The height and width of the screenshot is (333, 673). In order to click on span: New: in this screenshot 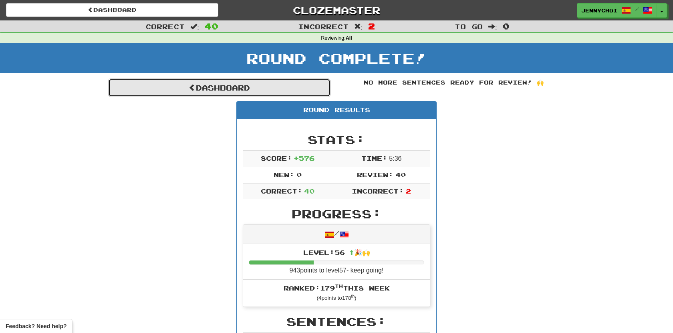, I will do `click(284, 174)`.